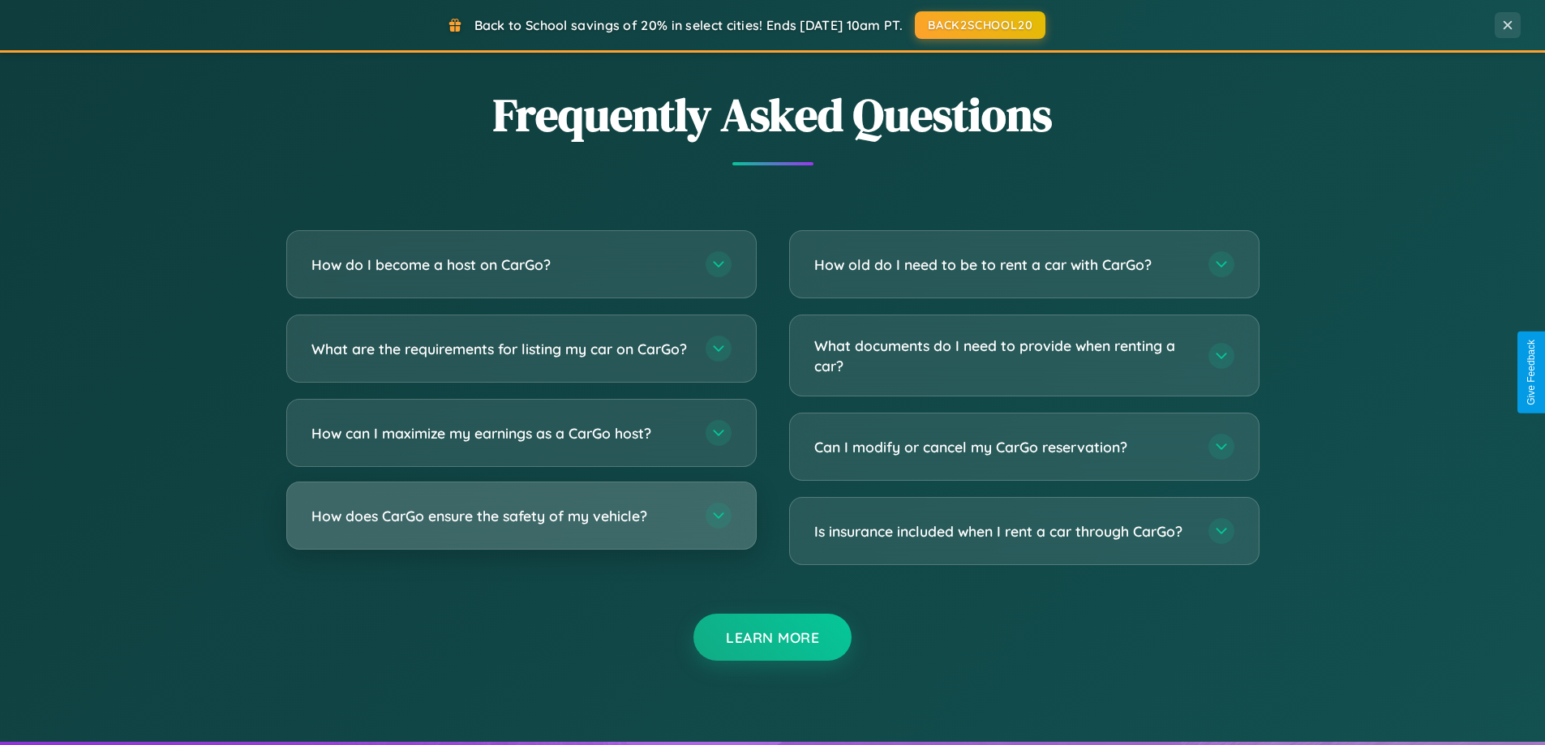 This screenshot has height=745, width=1545. Describe the element at coordinates (980, 25) in the screenshot. I see `button: BACK2SCHOOL20` at that location.